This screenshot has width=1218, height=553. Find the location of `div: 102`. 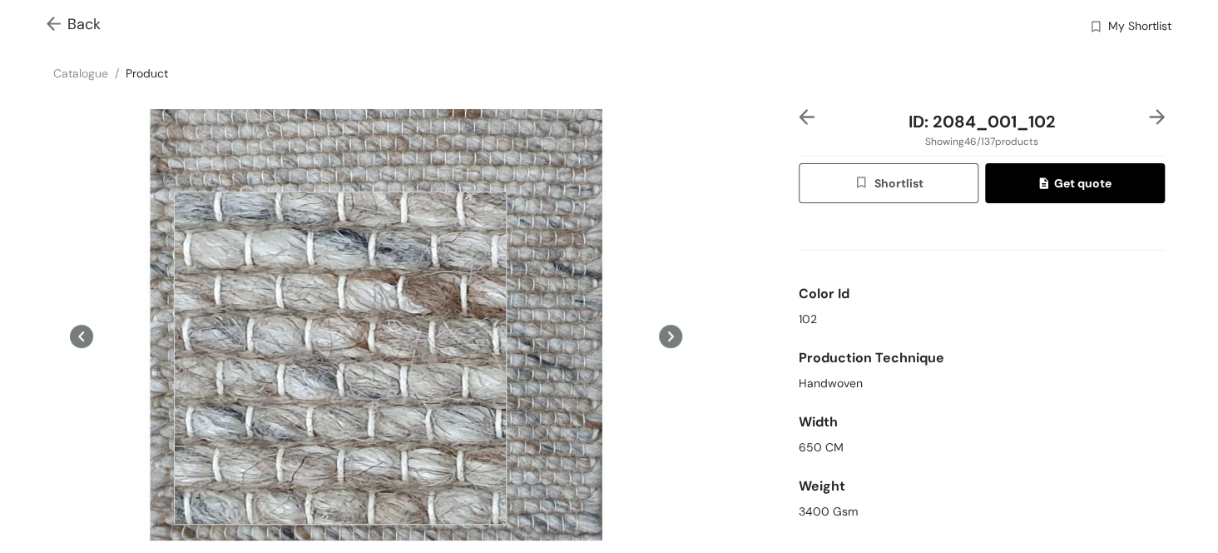

div: 102 is located at coordinates (982, 319).